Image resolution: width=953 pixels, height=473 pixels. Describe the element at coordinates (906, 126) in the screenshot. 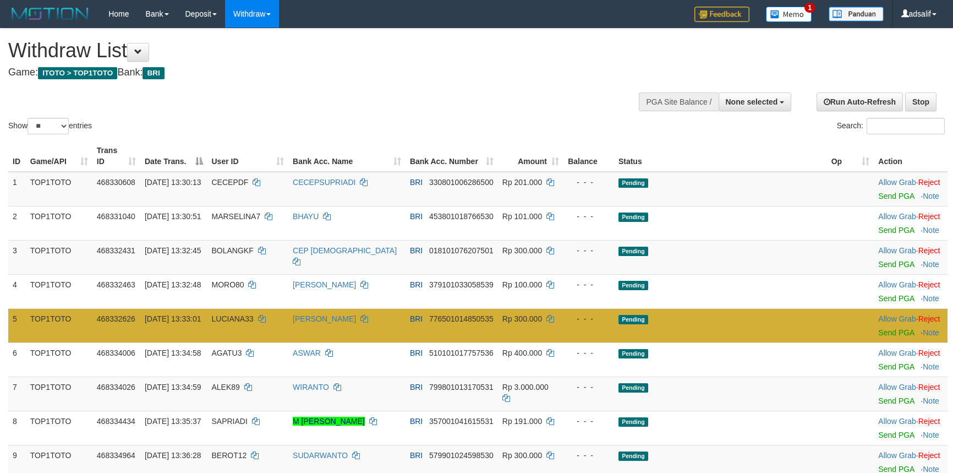

I see `input: Search:` at that location.